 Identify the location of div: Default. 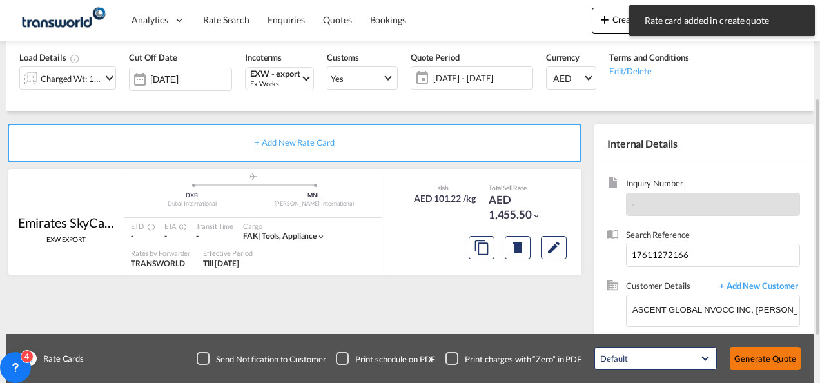
(614, 359).